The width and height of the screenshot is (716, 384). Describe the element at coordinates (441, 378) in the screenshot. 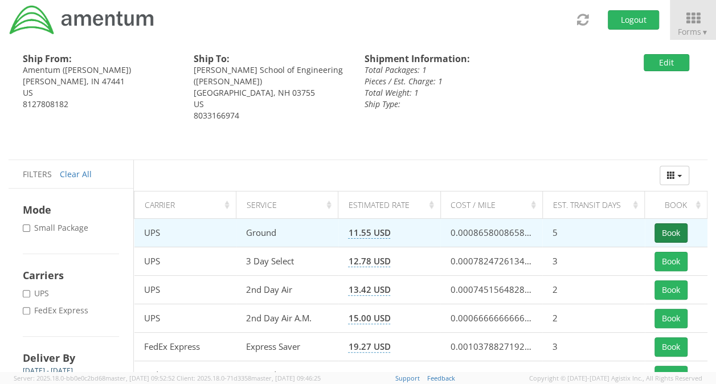

I see `a: Feedback` at that location.